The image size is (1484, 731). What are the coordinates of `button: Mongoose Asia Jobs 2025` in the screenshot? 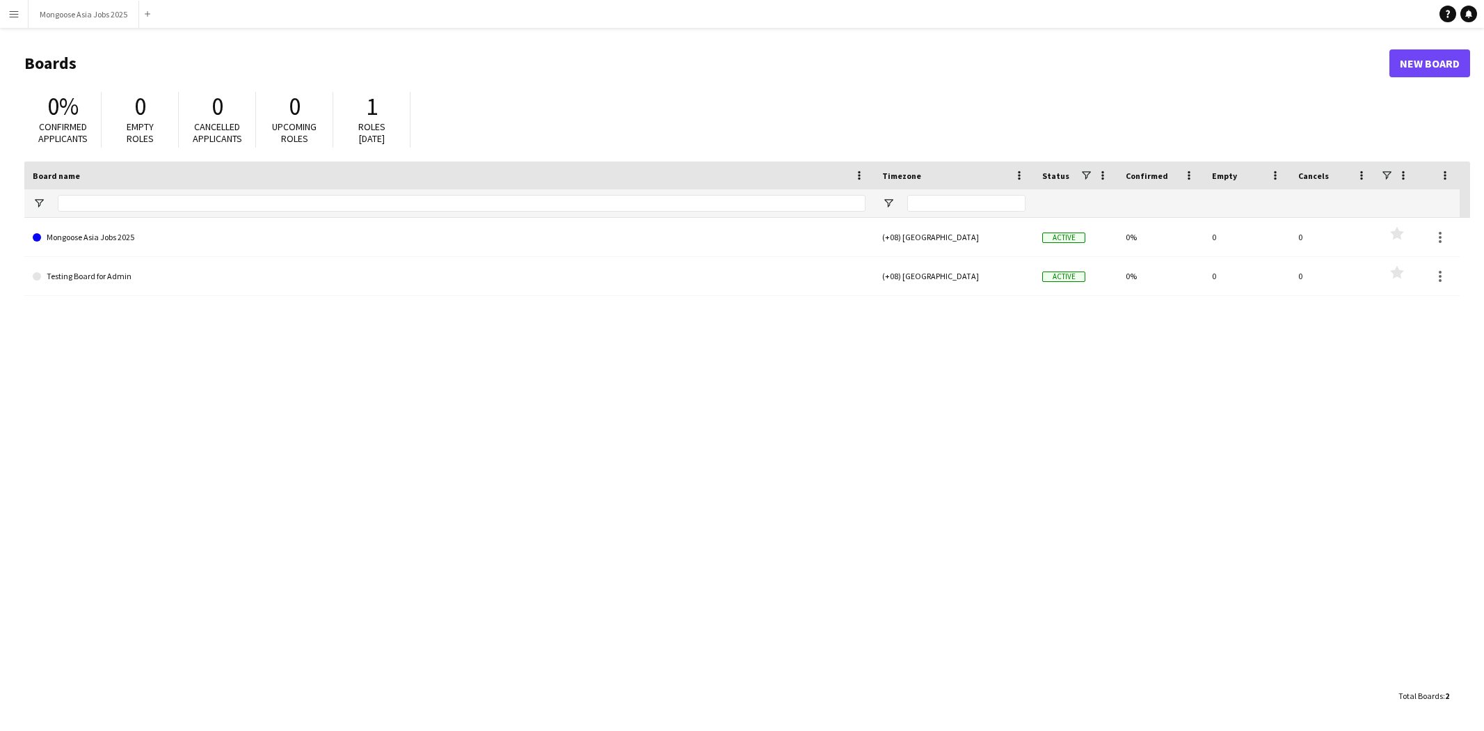 It's located at (83, 14).